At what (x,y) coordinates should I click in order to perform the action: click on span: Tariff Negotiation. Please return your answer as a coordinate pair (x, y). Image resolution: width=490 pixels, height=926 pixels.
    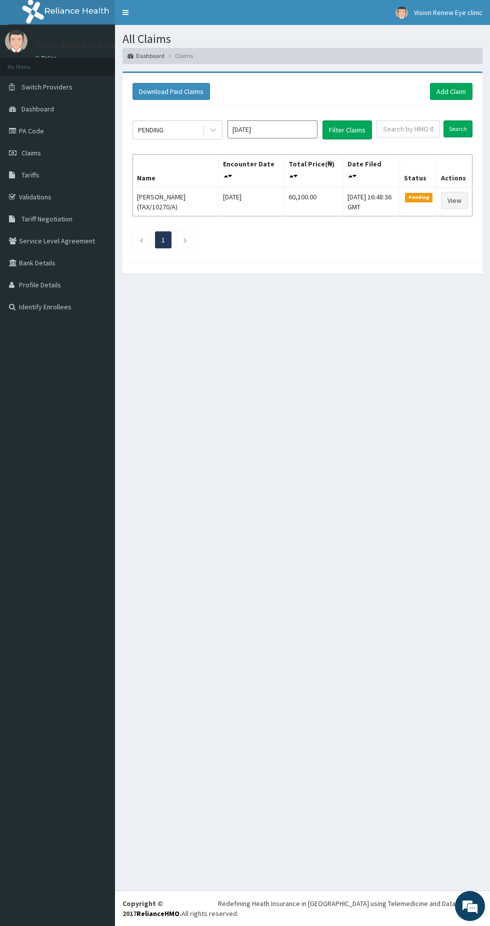
    Looking at the image, I should click on (47, 219).